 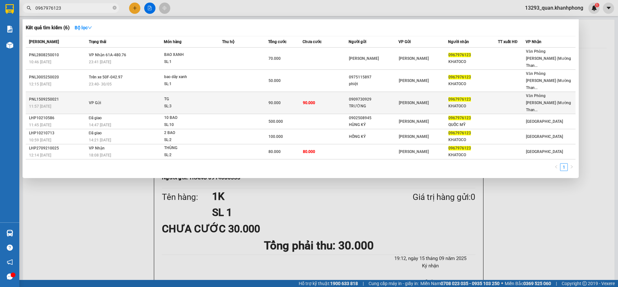 I want to click on div: LHP10210713, so click(x=58, y=133).